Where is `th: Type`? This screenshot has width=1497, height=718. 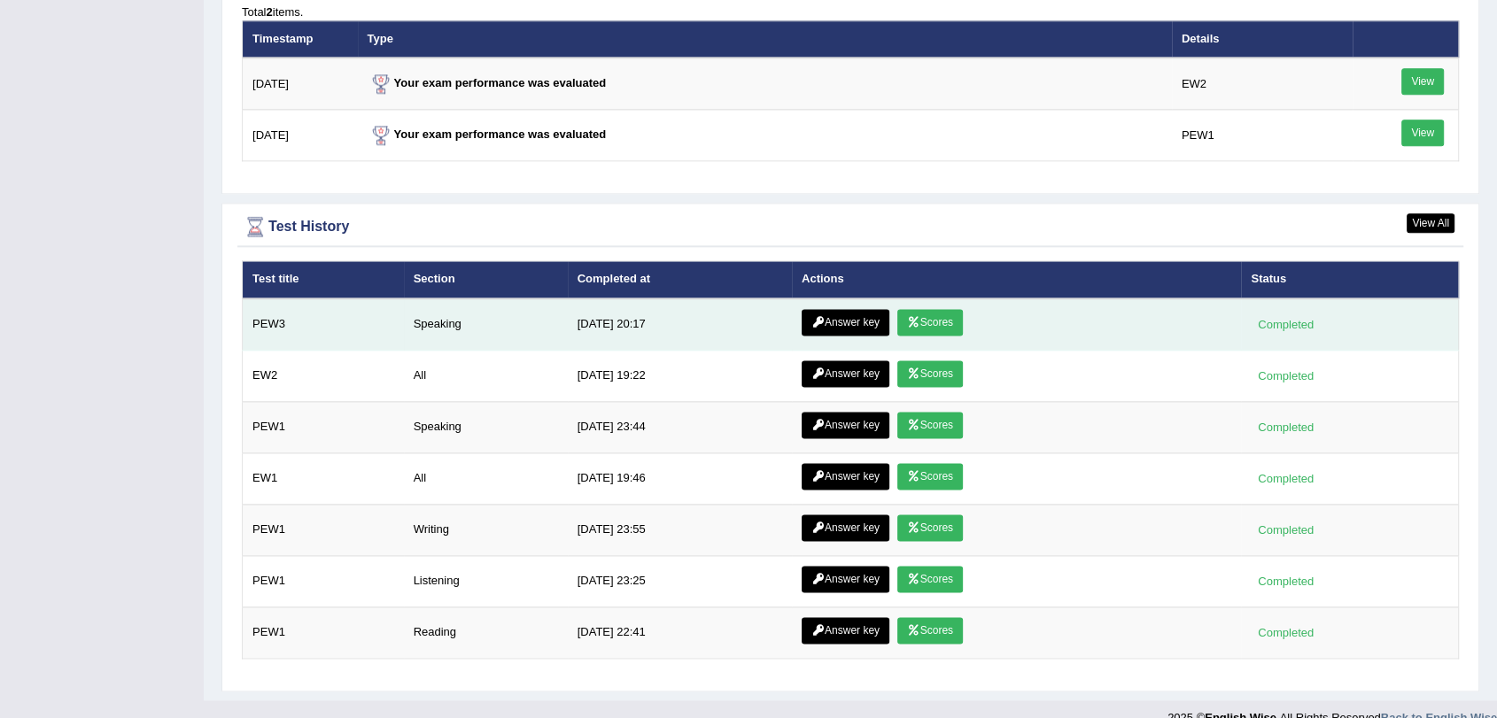
th: Type is located at coordinates (765, 39).